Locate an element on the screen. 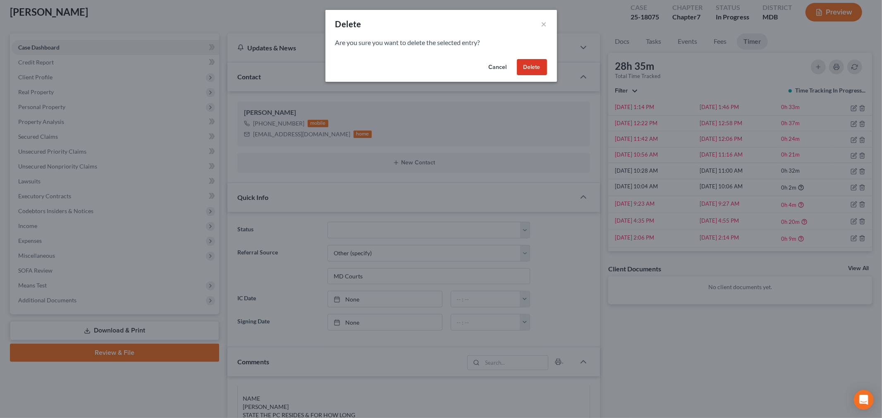 The image size is (882, 418). div: Delete is located at coordinates (348, 24).